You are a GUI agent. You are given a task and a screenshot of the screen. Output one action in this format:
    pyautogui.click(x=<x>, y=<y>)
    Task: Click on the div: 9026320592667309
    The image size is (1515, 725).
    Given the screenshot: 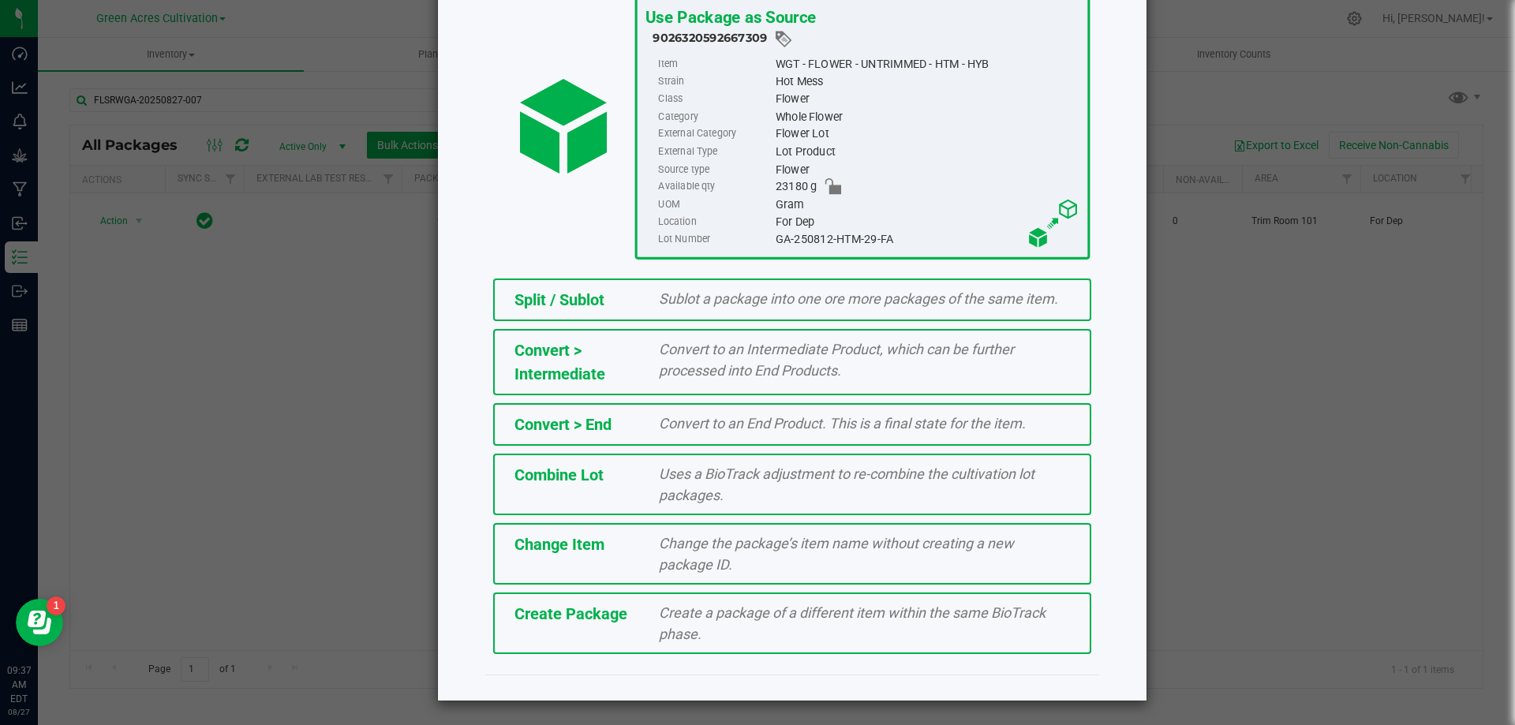 What is the action you would take?
    pyautogui.click(x=865, y=39)
    